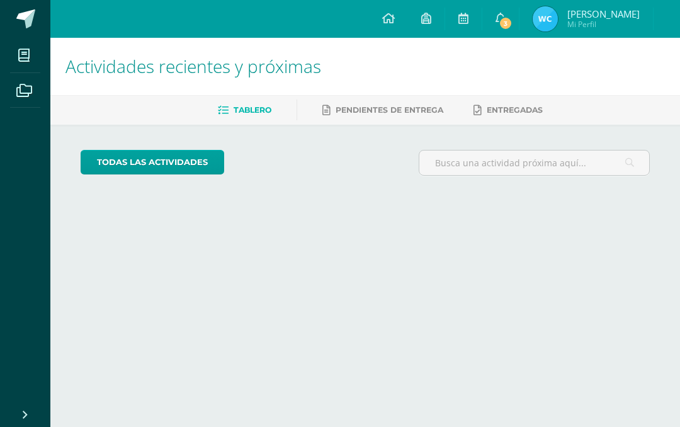  What do you see at coordinates (515, 110) in the screenshot?
I see `span: Entregadas` at bounding box center [515, 110].